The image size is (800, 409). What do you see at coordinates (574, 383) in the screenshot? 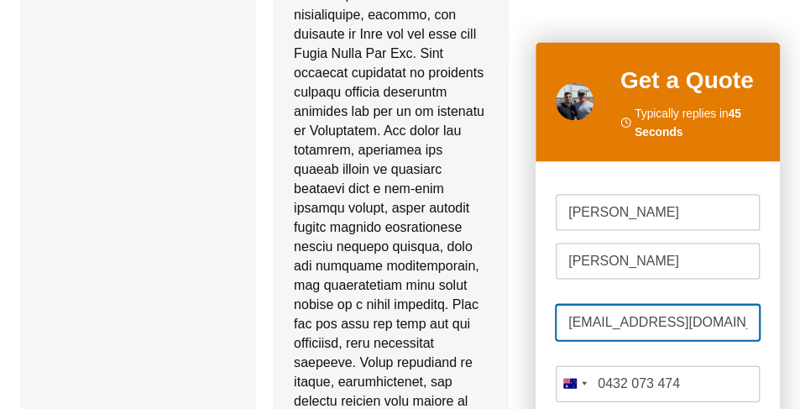
I see `button: Selected country` at bounding box center [574, 383].